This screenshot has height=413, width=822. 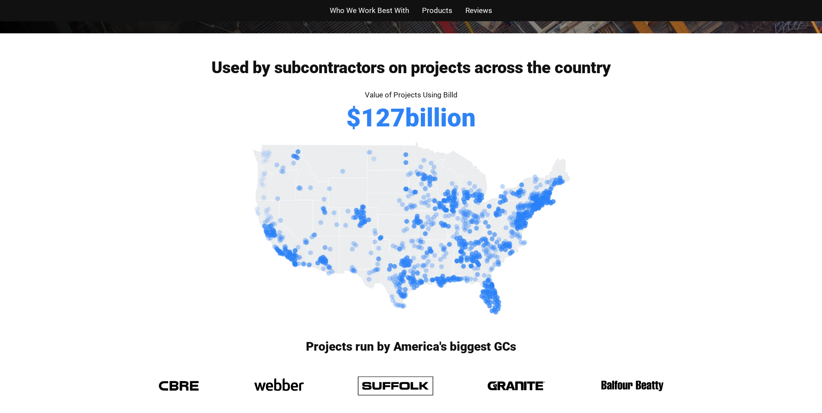 I want to click on span: Who We Work Best With, so click(x=369, y=10).